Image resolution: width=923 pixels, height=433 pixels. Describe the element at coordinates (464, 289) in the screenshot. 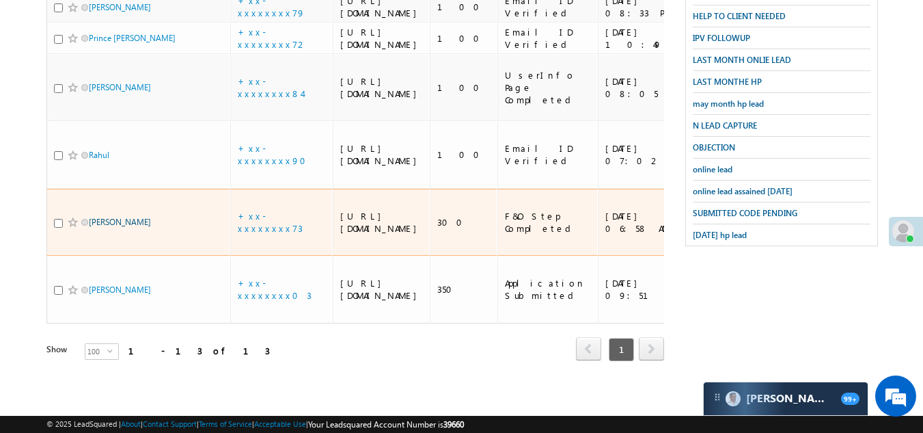

I see `div: 350` at that location.